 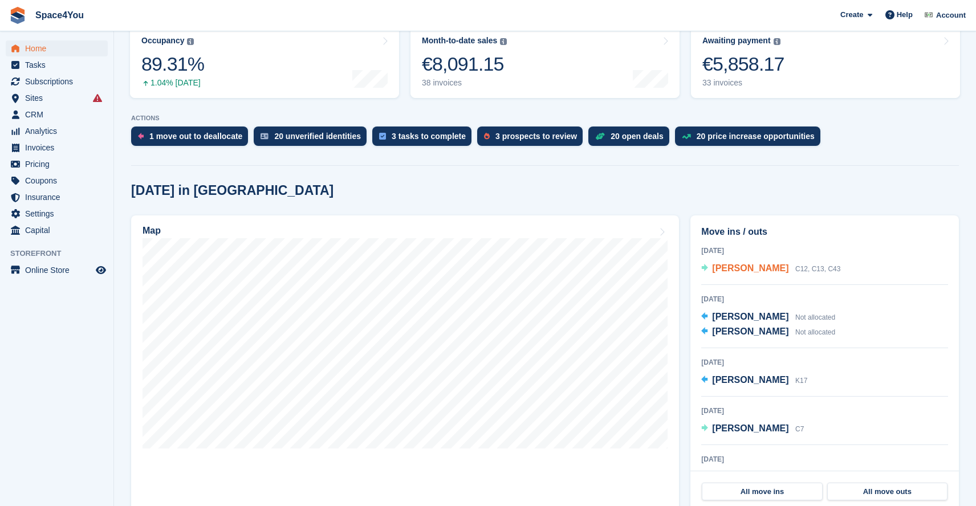 I want to click on a: All move outs, so click(x=887, y=492).